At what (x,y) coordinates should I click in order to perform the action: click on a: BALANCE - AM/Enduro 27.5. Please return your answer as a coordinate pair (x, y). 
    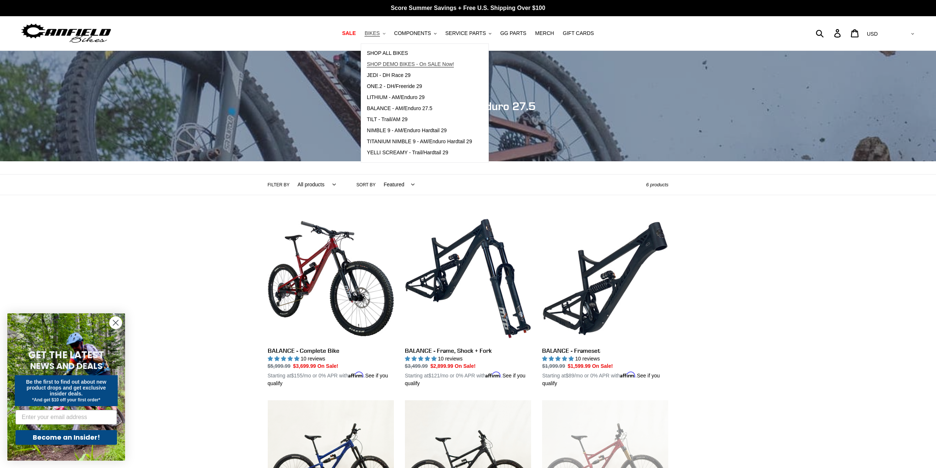
    Looking at the image, I should click on (419, 109).